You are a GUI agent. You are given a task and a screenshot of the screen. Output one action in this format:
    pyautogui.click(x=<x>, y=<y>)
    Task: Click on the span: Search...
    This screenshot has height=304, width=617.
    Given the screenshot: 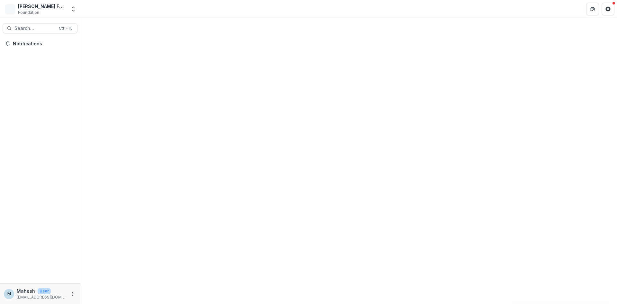 What is the action you would take?
    pyautogui.click(x=35, y=28)
    